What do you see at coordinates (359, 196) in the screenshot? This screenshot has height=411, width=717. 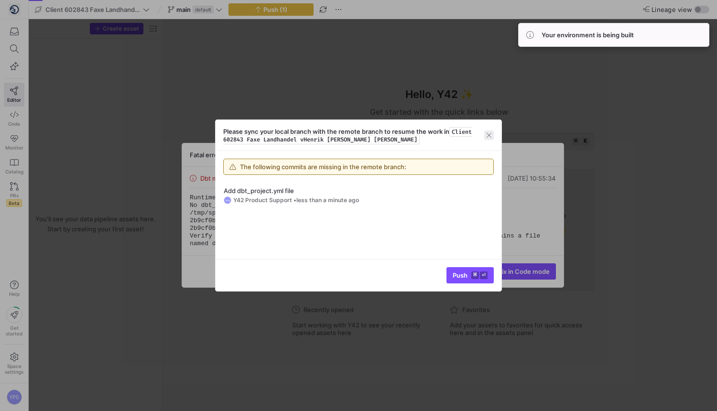 I see `button: Add dbt_project.yml fileYPSY42 Product Support •less than a minute ago` at bounding box center [359, 196].